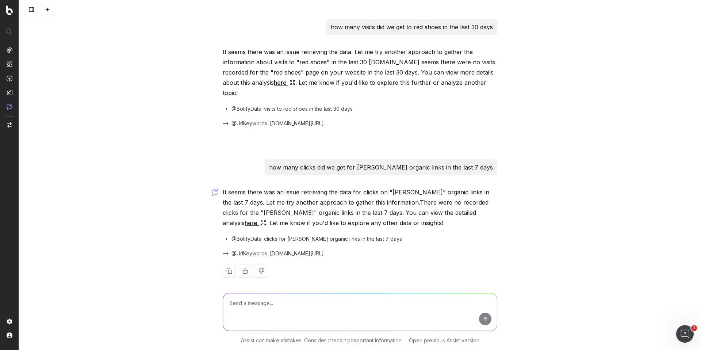  I want to click on span: @BotifyData: visits to red shoes in the last 30 days, so click(292, 109).